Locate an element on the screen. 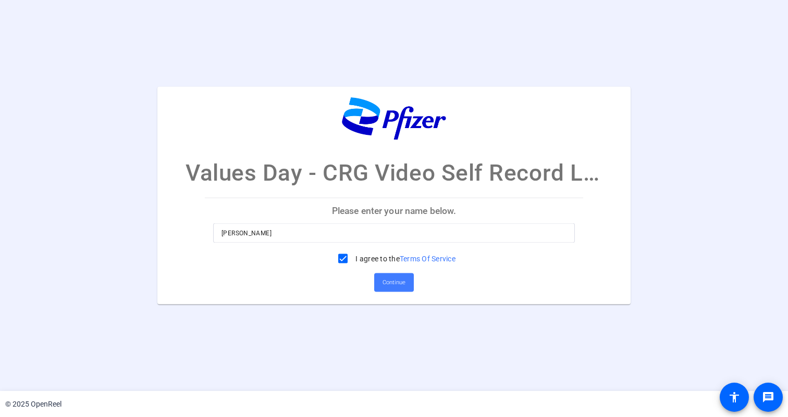 Image resolution: width=788 pixels, height=417 pixels. div: © 2025 OpenReel is located at coordinates (33, 404).